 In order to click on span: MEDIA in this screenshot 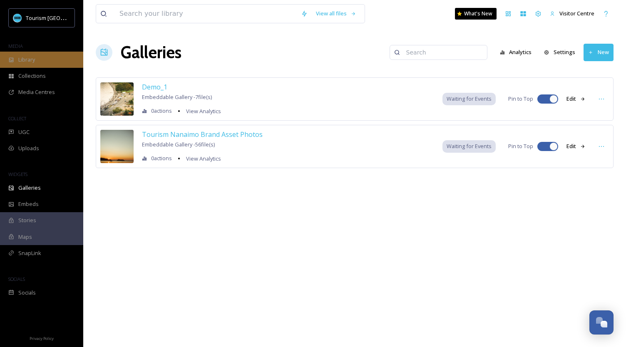, I will do `click(15, 46)`.